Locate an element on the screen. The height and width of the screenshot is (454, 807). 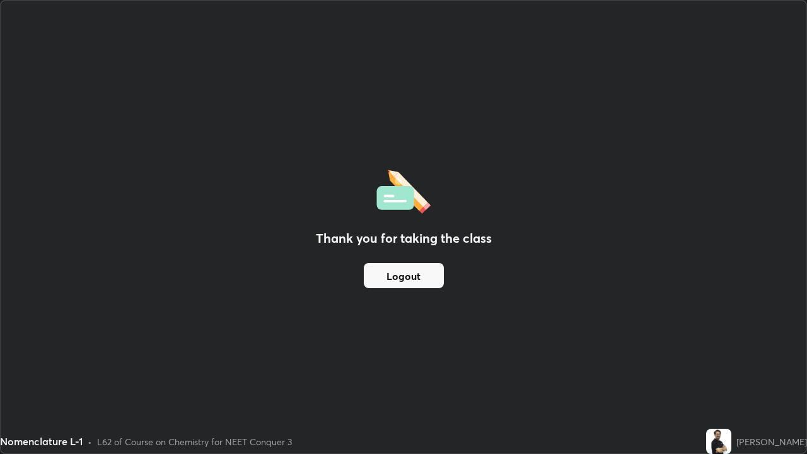
h2: Thank you for taking the class is located at coordinates (404, 238).